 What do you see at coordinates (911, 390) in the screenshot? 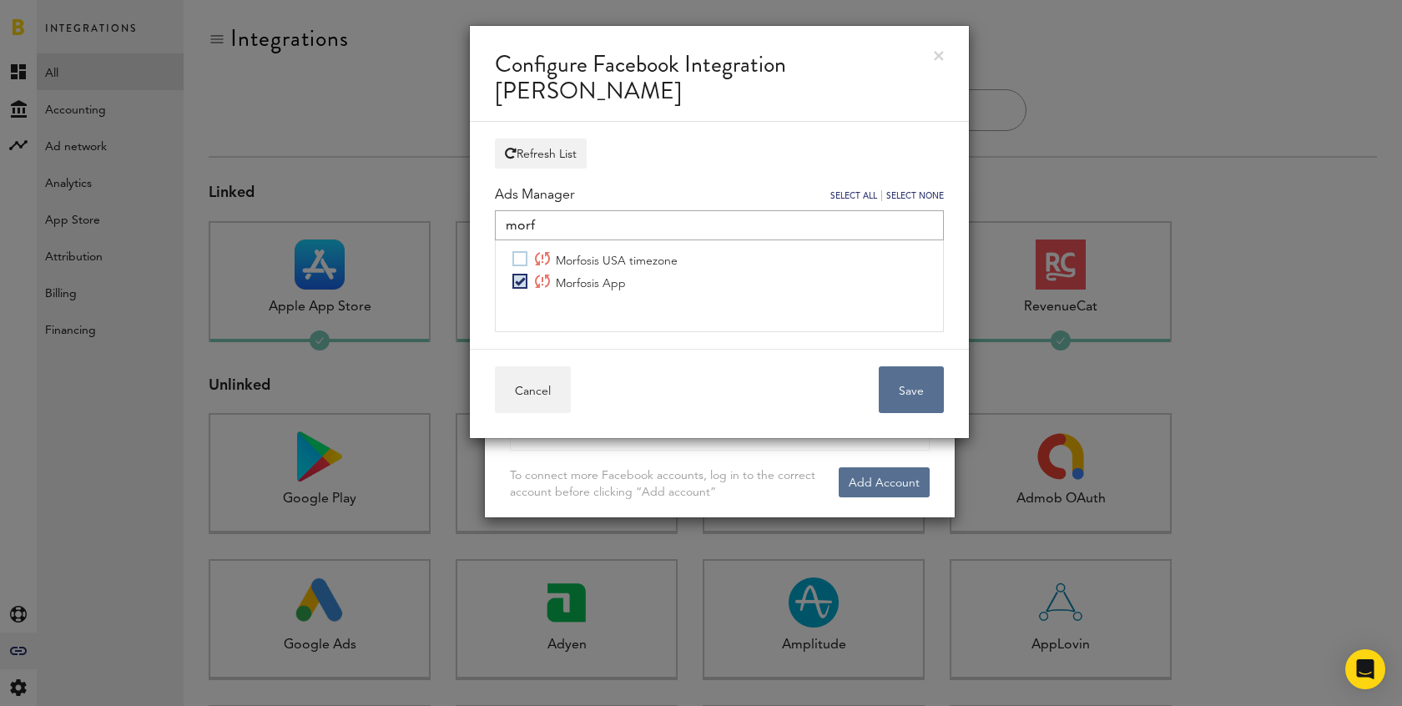
I see `button: Save` at bounding box center [911, 390].